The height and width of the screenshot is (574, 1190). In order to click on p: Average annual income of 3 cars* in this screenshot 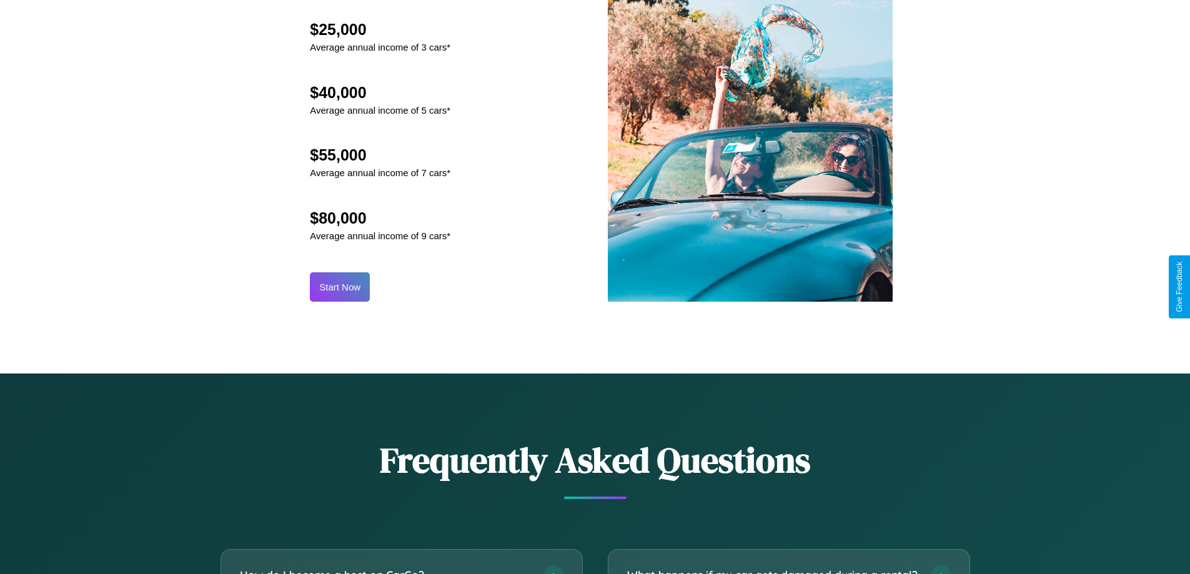, I will do `click(380, 47)`.